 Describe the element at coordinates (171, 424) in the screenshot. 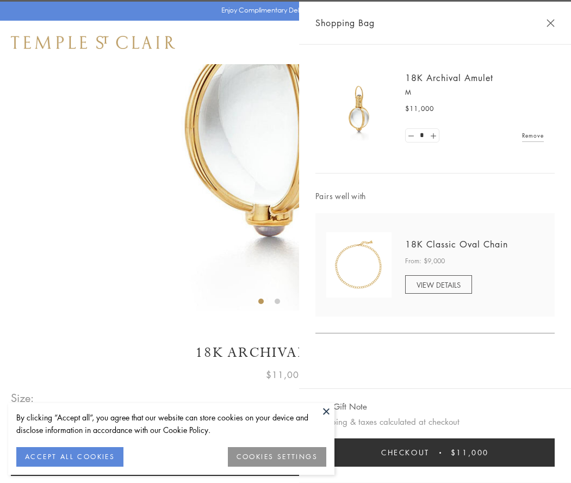

I see `div: By clicking “Accept all”, you agree that our website can store cookies on your device and disclos...` at that location.